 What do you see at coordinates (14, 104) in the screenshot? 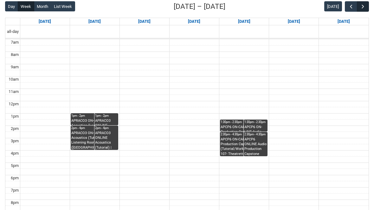
I see `div: 12pm` at bounding box center [14, 104].